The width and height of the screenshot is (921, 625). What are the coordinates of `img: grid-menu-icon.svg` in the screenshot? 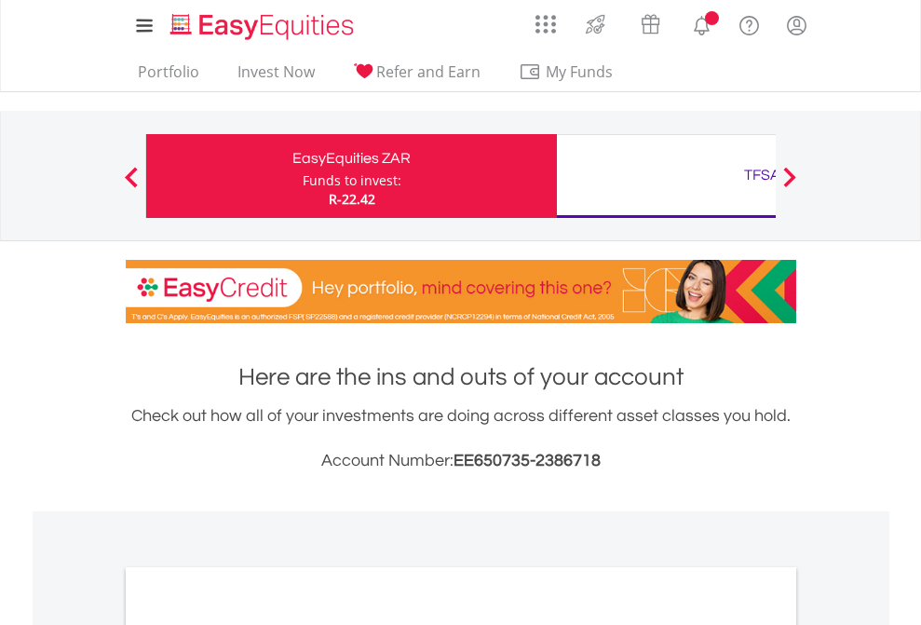 It's located at (546, 24).